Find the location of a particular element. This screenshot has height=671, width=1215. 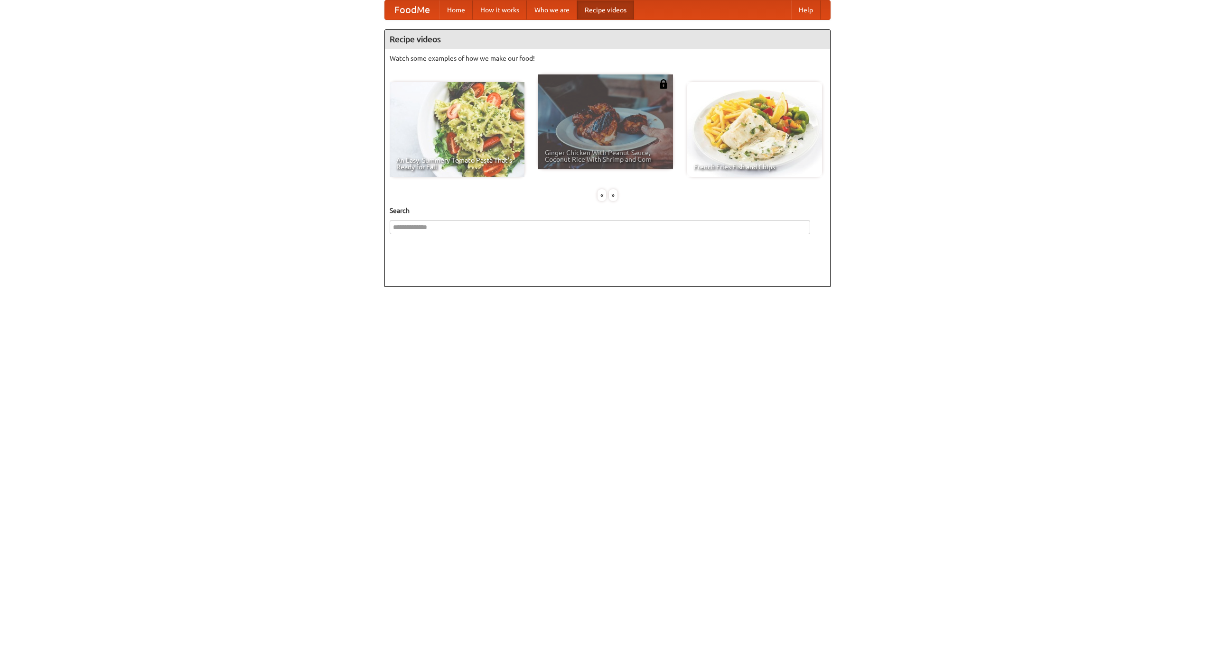

img: 483408.png is located at coordinates (663, 84).